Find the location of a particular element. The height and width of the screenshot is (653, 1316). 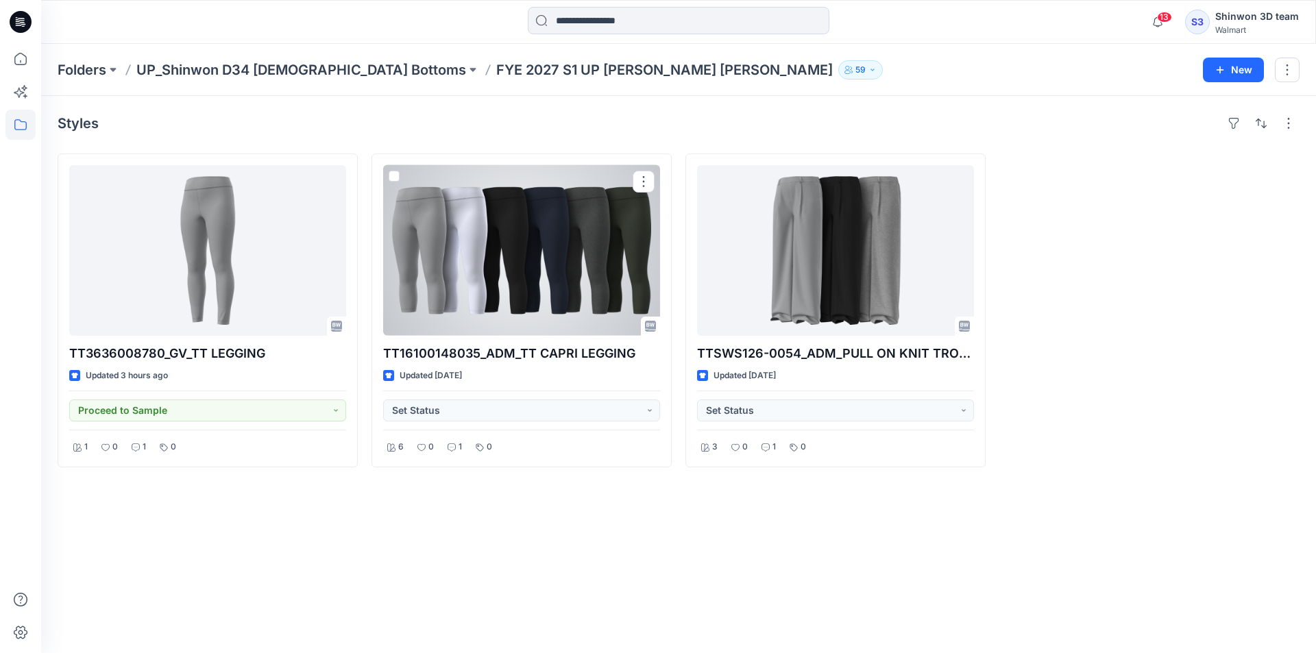

button: New is located at coordinates (1233, 70).